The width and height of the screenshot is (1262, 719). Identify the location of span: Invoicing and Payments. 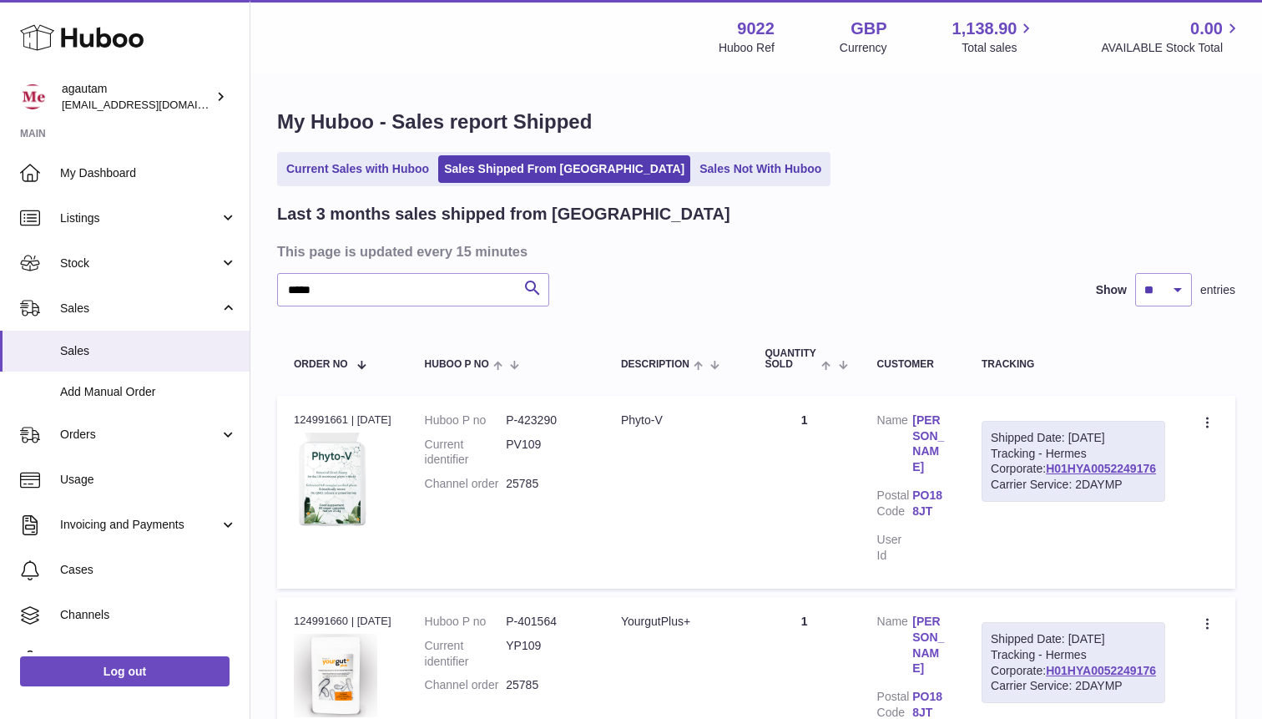
(139, 524).